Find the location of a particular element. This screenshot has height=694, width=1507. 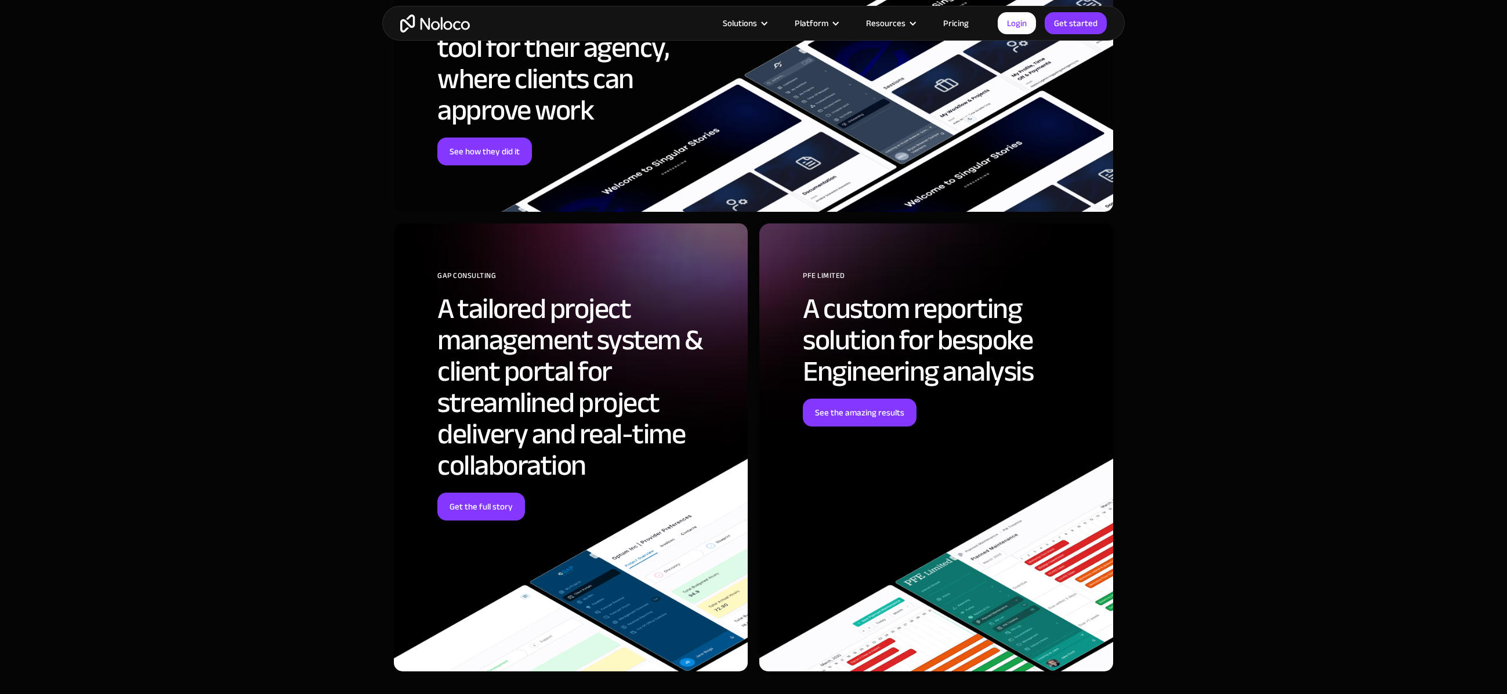

a: See the amazing results is located at coordinates (860, 412).